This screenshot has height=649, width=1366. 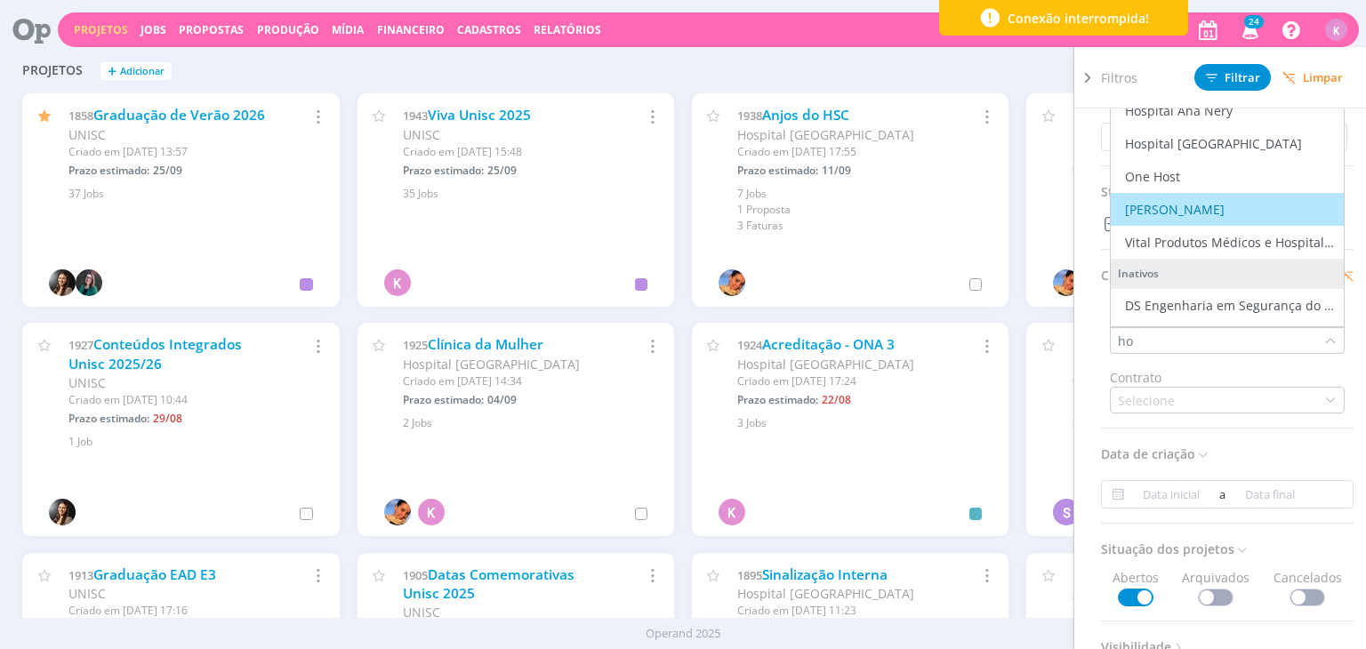 I want to click on a: Sinalização Interna, so click(x=825, y=575).